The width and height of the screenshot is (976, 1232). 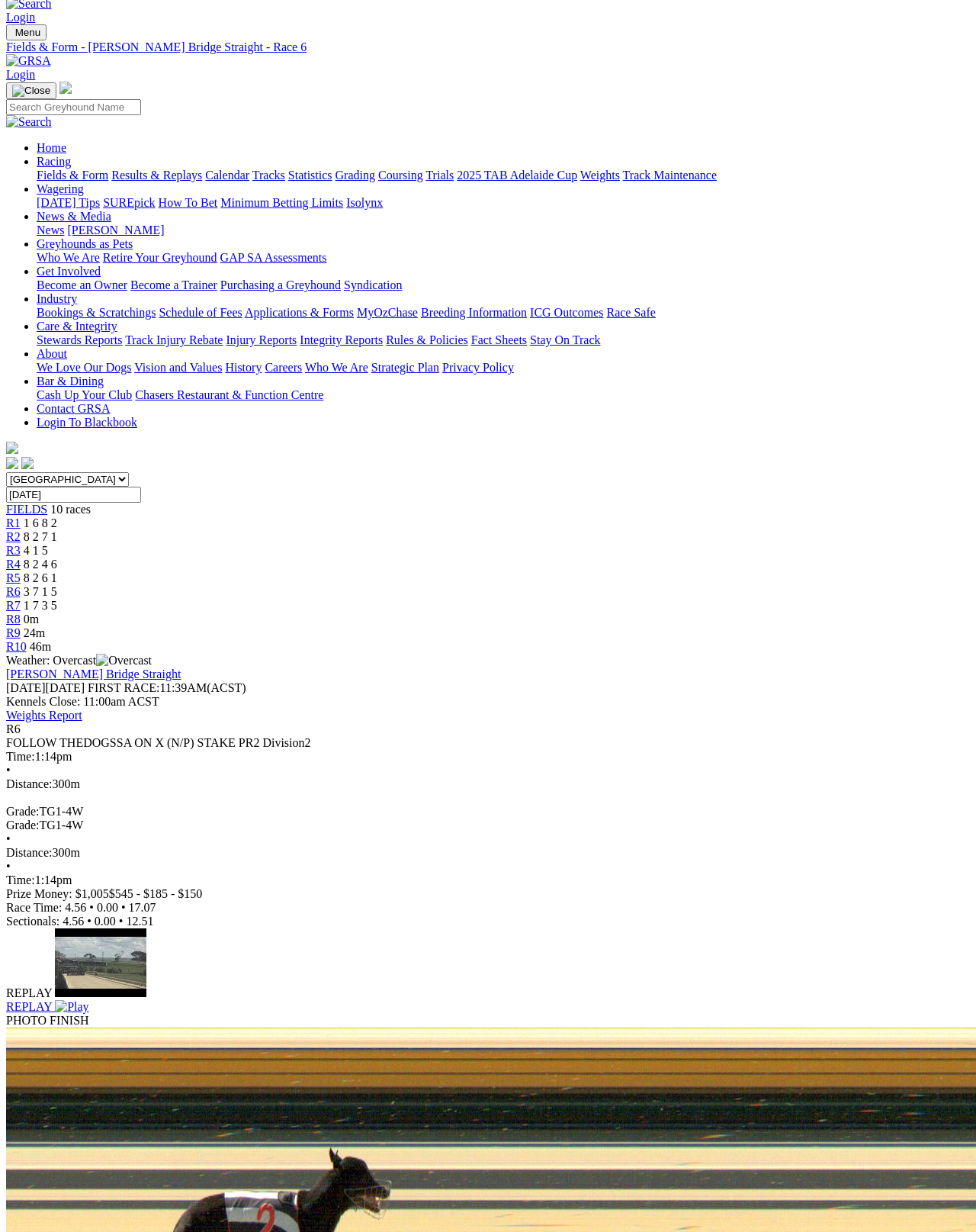 I want to click on a: Fields & Form, so click(x=72, y=175).